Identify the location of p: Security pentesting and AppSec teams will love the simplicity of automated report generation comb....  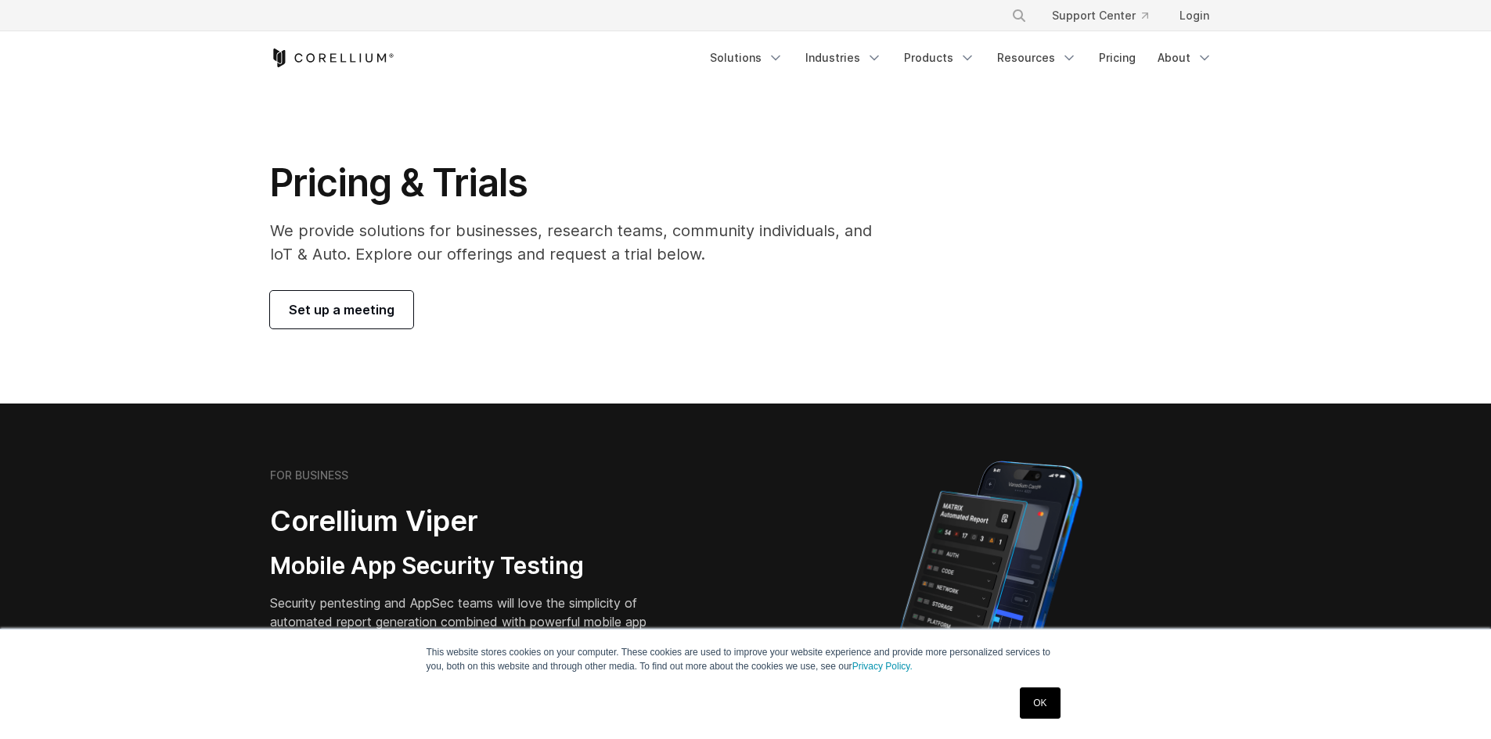
(470, 622).